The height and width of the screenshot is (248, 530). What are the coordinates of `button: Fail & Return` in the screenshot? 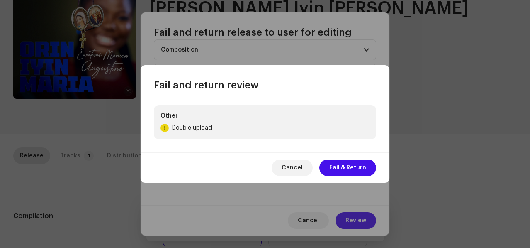 It's located at (348, 168).